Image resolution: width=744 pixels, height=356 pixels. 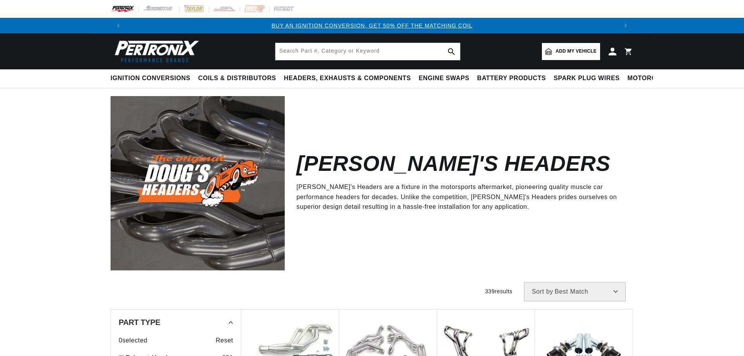 I want to click on span: Reset, so click(x=224, y=341).